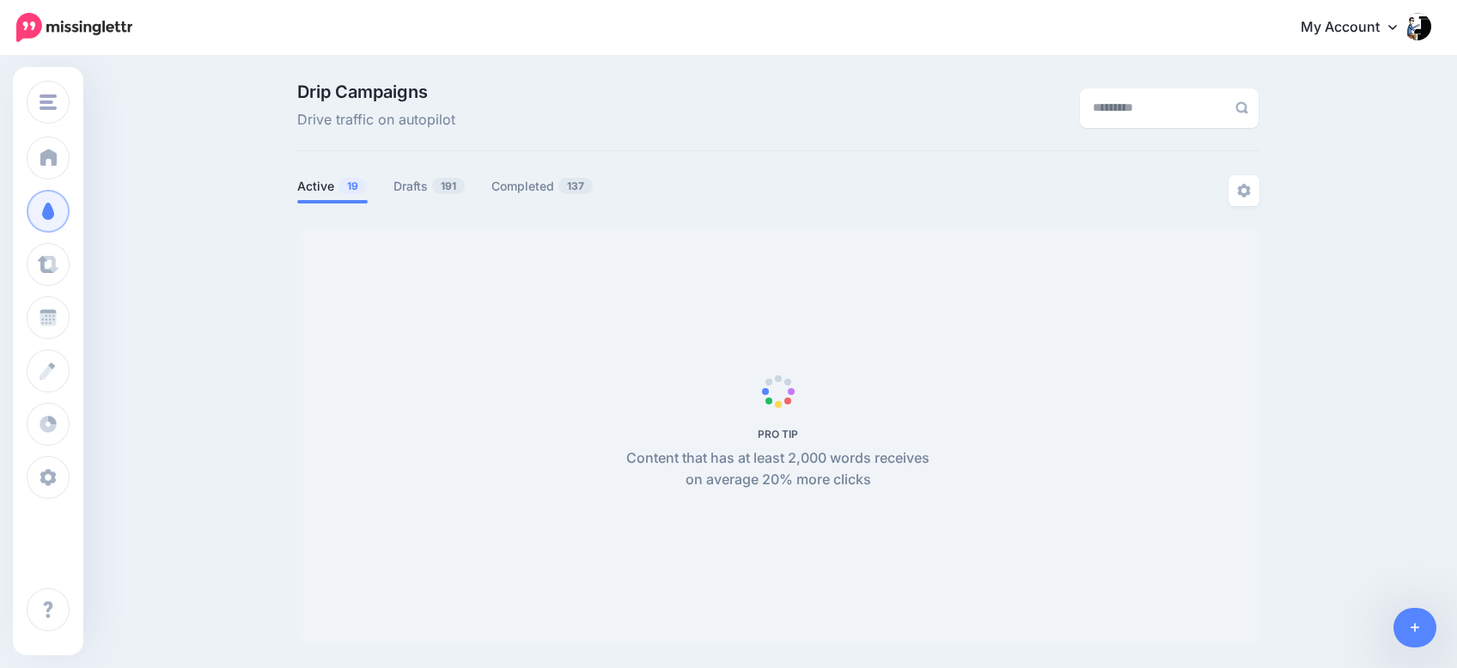 The width and height of the screenshot is (1457, 668). I want to click on a: Completed137, so click(542, 186).